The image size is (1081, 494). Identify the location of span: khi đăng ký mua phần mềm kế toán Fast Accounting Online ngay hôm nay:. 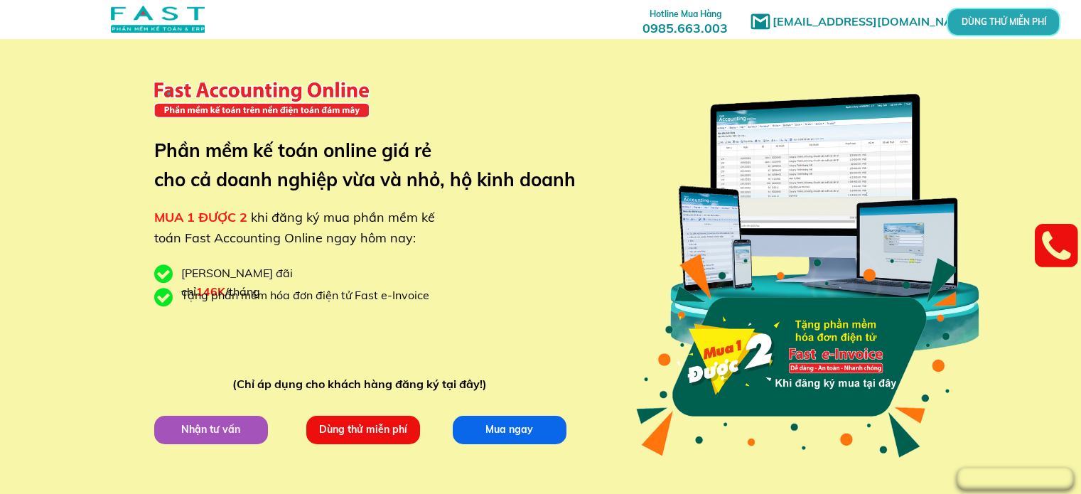
(294, 227).